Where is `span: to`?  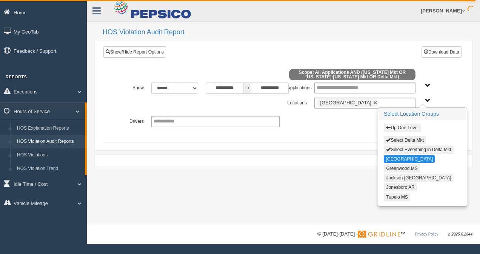 span: to is located at coordinates (247, 88).